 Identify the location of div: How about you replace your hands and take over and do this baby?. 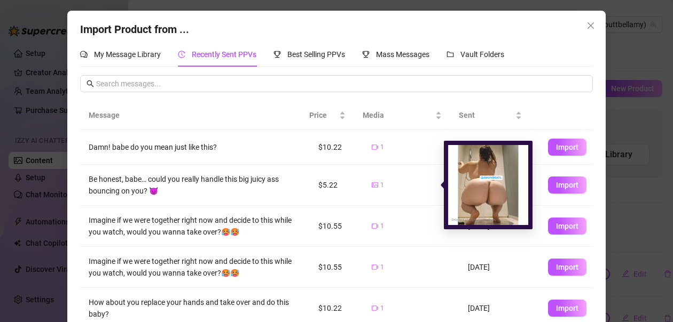
(195, 309).